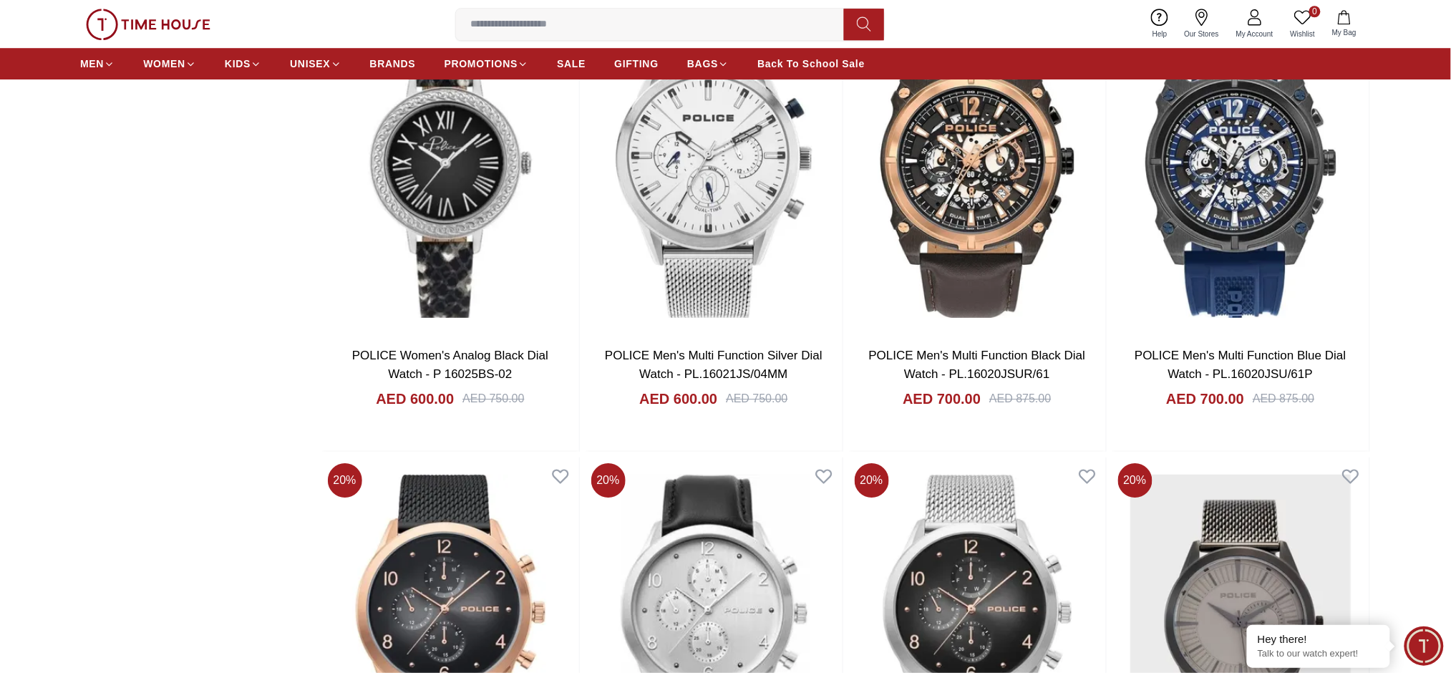 This screenshot has height=673, width=1451. What do you see at coordinates (393, 64) in the screenshot?
I see `a: BRANDS` at bounding box center [393, 64].